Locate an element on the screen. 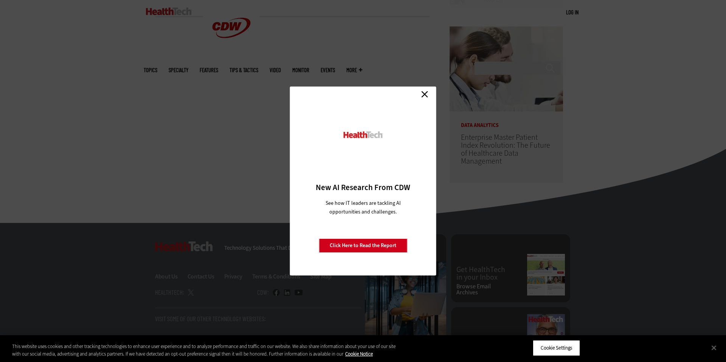 This screenshot has height=362, width=726. button: Cookie Settings is located at coordinates (556, 348).